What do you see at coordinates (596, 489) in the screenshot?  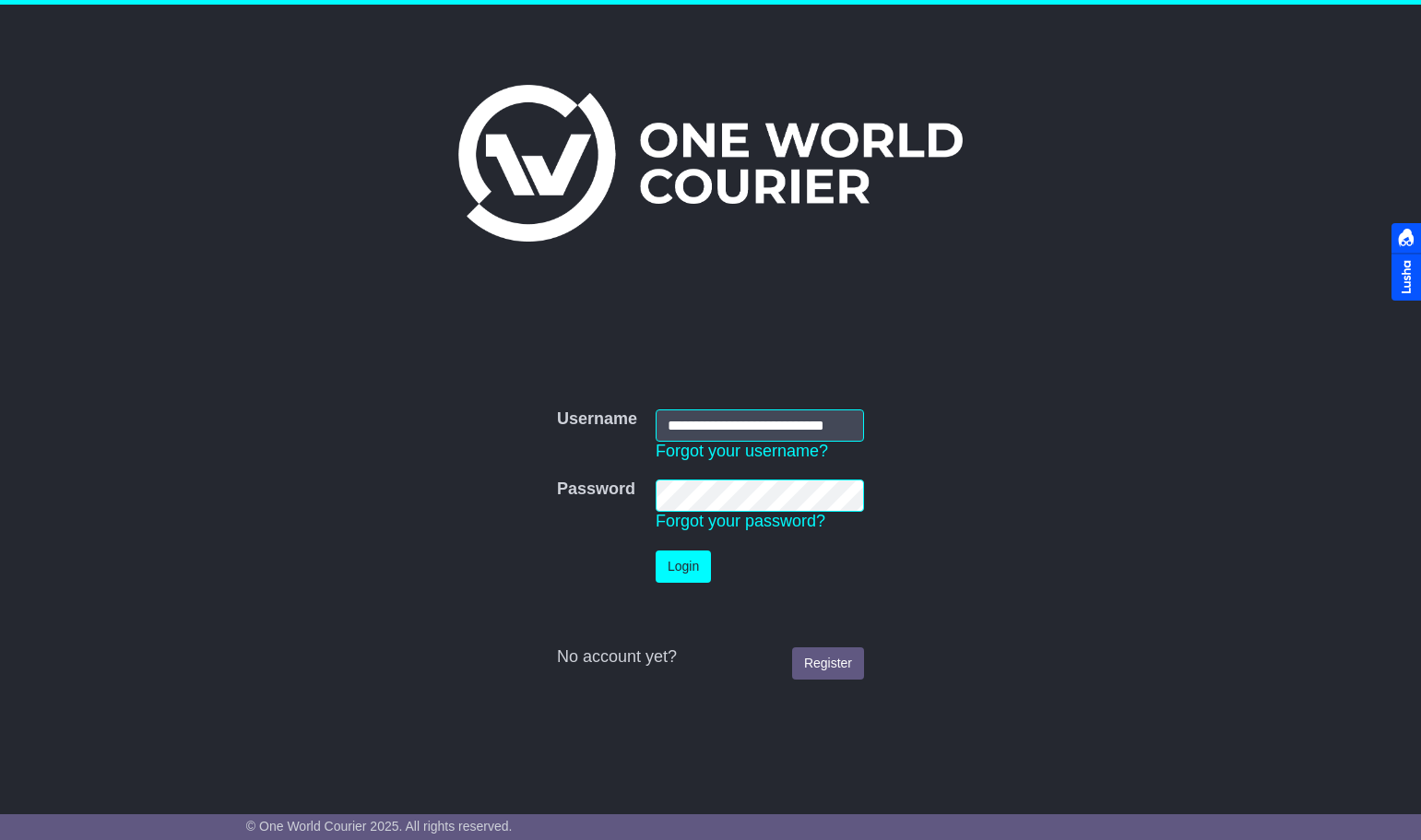 I see `label: Password` at bounding box center [596, 489].